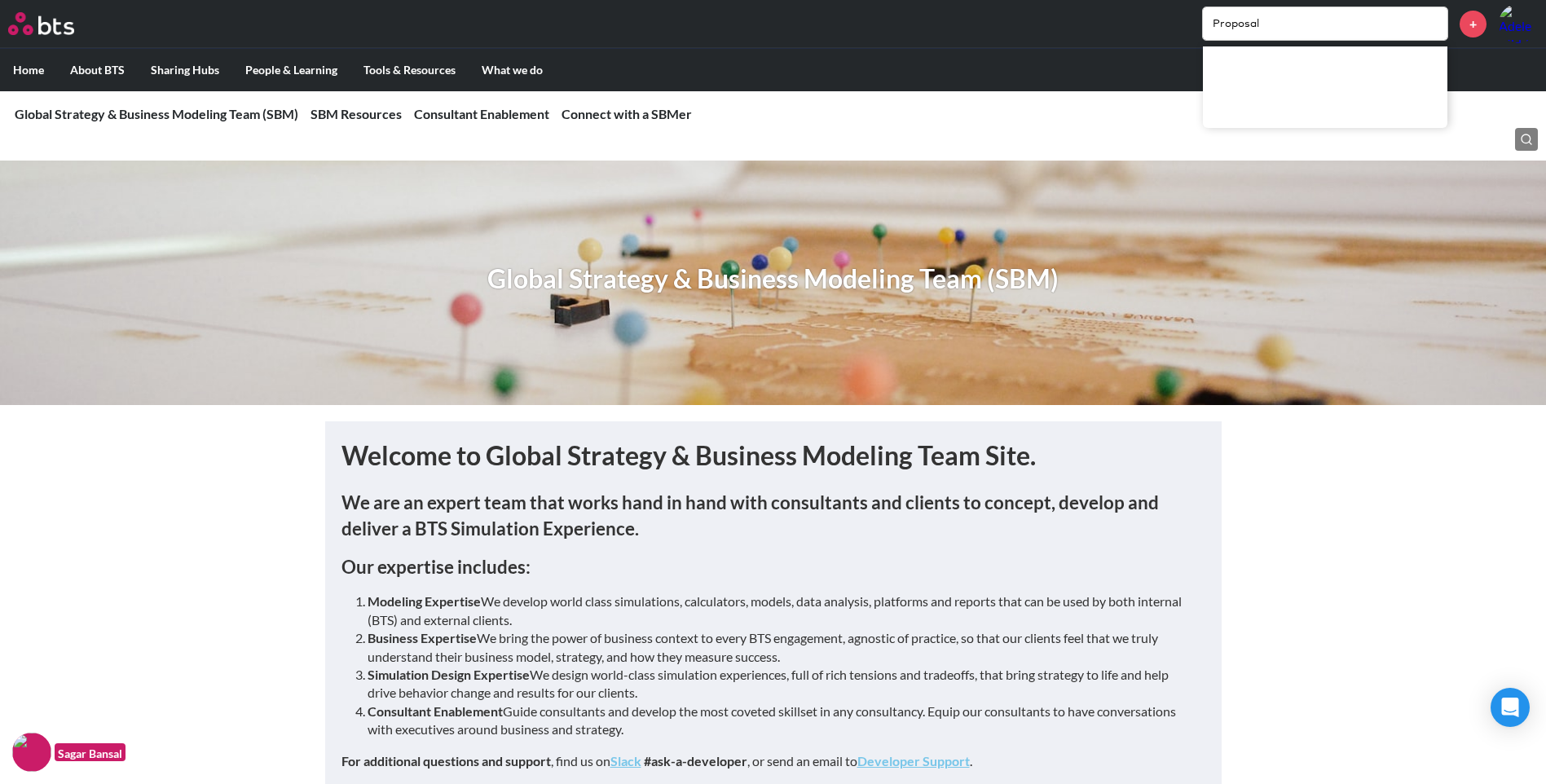  Describe the element at coordinates (773, 279) in the screenshot. I see `h1: Global Strategy & Business Modeling Team (SBM)` at that location.